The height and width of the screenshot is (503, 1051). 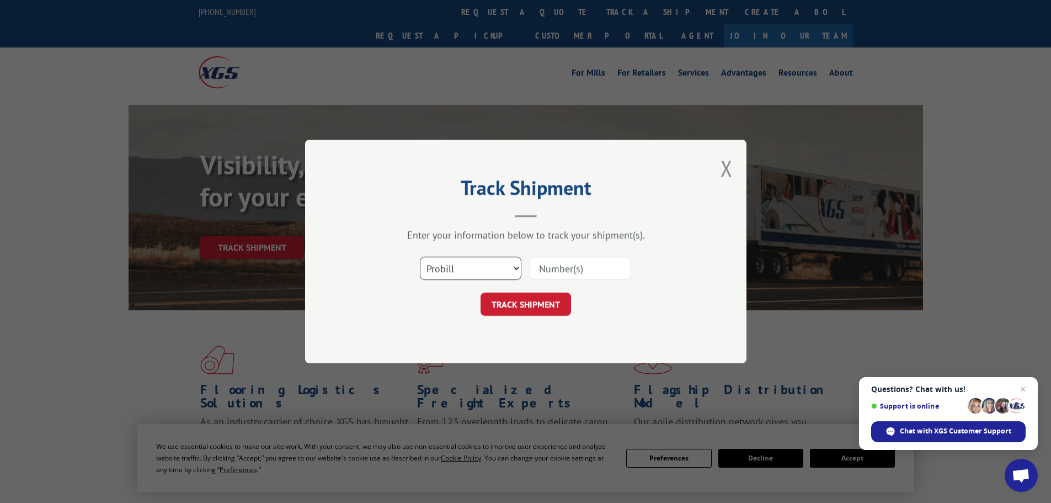 I want to click on div: Enter your information below to track your shipment(s)., so click(x=526, y=235).